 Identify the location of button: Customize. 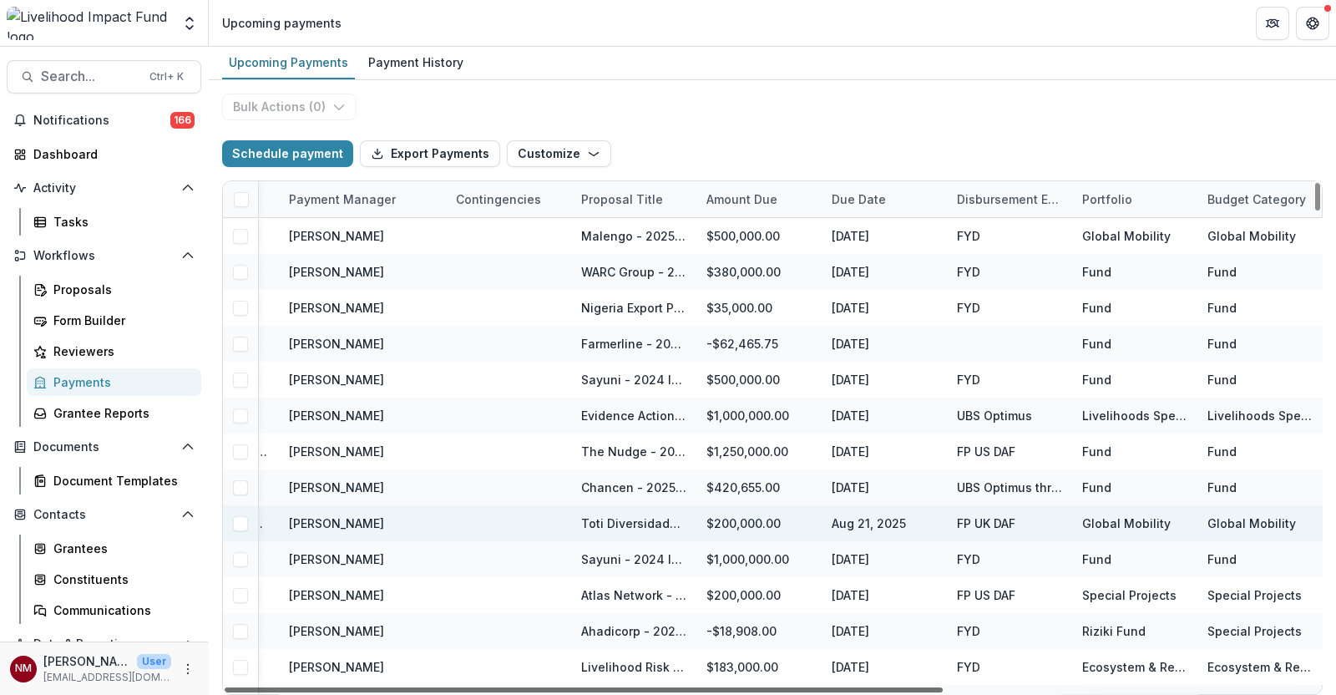
(559, 154).